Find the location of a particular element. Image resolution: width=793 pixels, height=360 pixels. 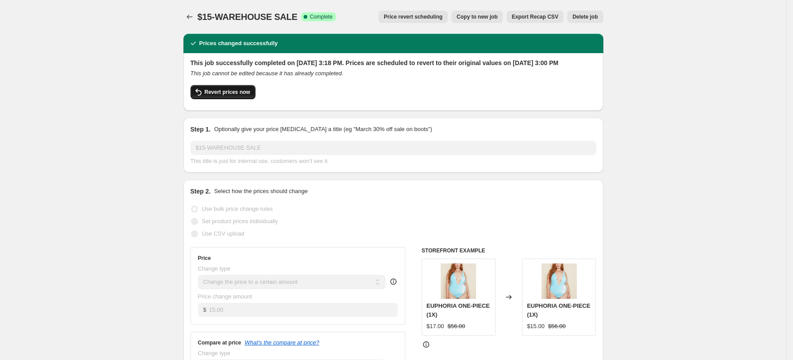

span: $15-WAREHOUSE SALE is located at coordinates (248, 17).